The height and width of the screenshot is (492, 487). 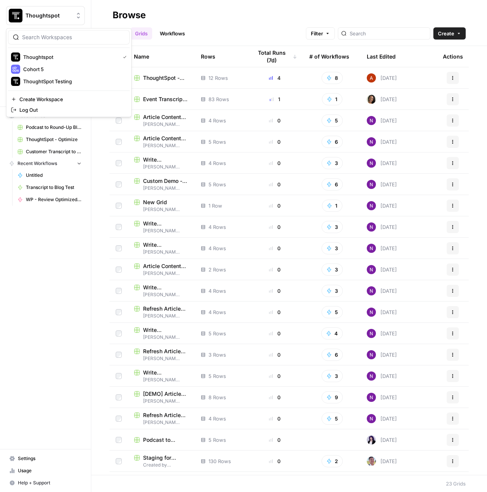 What do you see at coordinates (49, 187) in the screenshot?
I see `a: Transcript to Blog Test` at bounding box center [49, 187].